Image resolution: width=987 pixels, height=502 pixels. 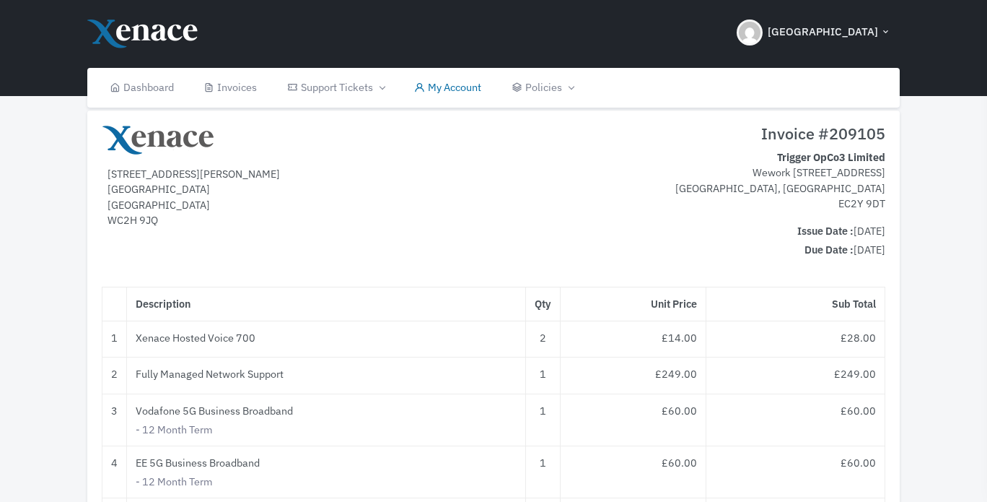 What do you see at coordinates (633, 338) in the screenshot?
I see `td: £14.00` at bounding box center [633, 338].